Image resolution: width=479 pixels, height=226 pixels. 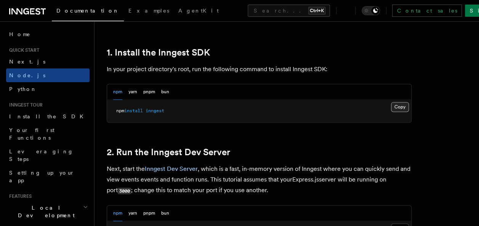 I want to click on span: Examples, so click(x=149, y=11).